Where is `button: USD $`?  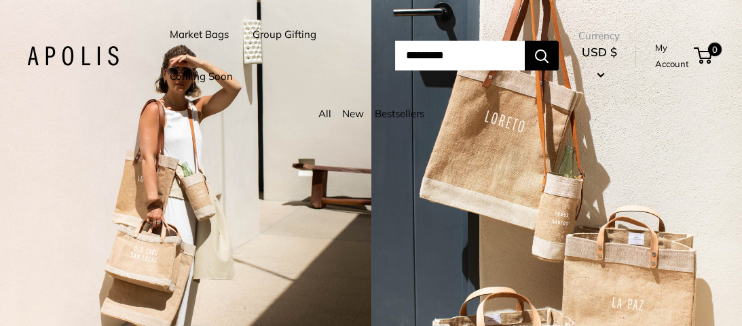
button: USD $ is located at coordinates (599, 63).